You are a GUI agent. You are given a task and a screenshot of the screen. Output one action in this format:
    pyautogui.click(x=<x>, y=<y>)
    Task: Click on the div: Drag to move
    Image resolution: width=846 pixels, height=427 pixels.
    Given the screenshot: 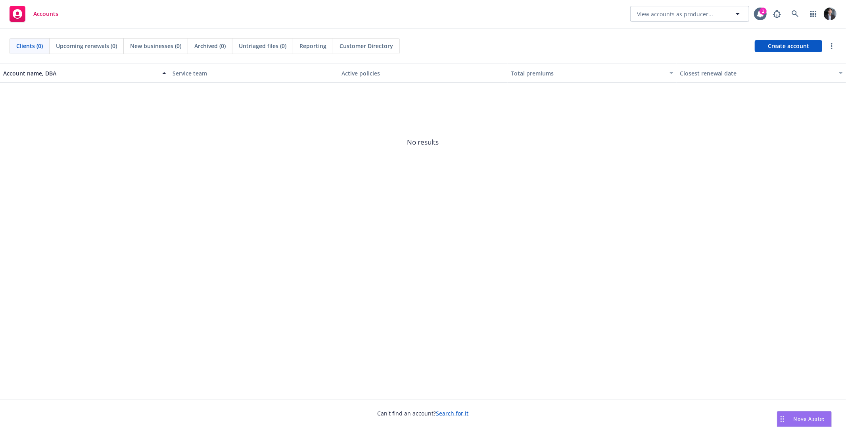 What is the action you would take?
    pyautogui.click(x=782, y=419)
    